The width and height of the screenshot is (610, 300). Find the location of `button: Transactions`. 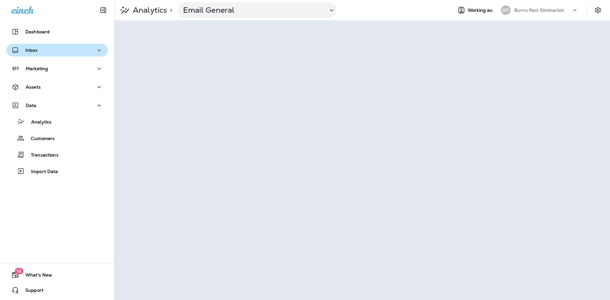

button: Transactions is located at coordinates (57, 155).